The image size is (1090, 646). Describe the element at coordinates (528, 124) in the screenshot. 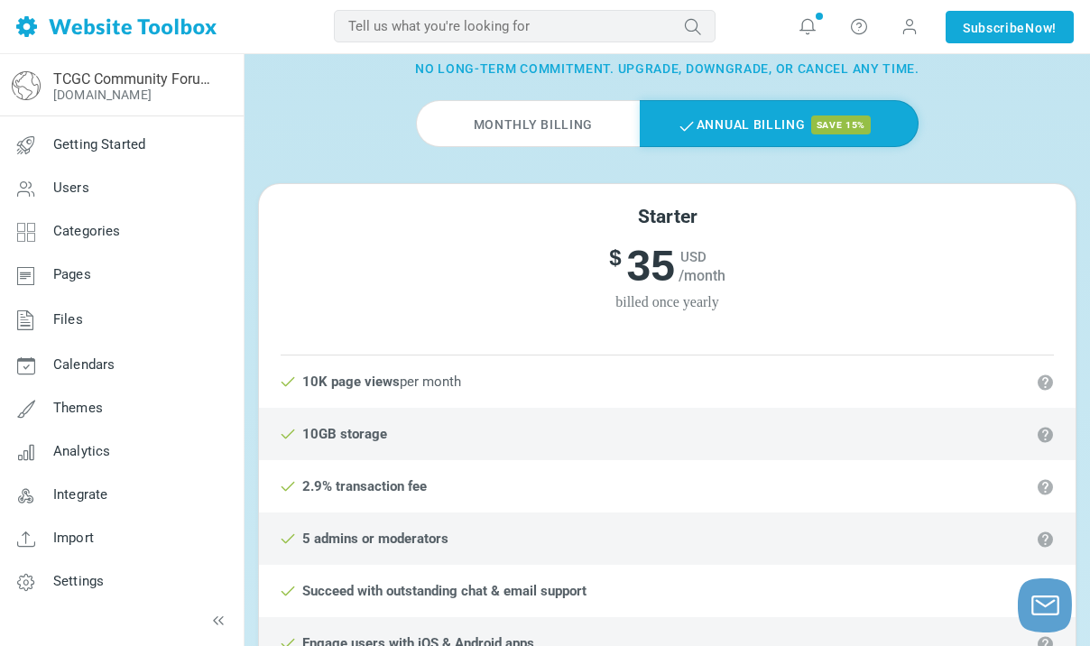

I see `label: Monthly Billing` at that location.